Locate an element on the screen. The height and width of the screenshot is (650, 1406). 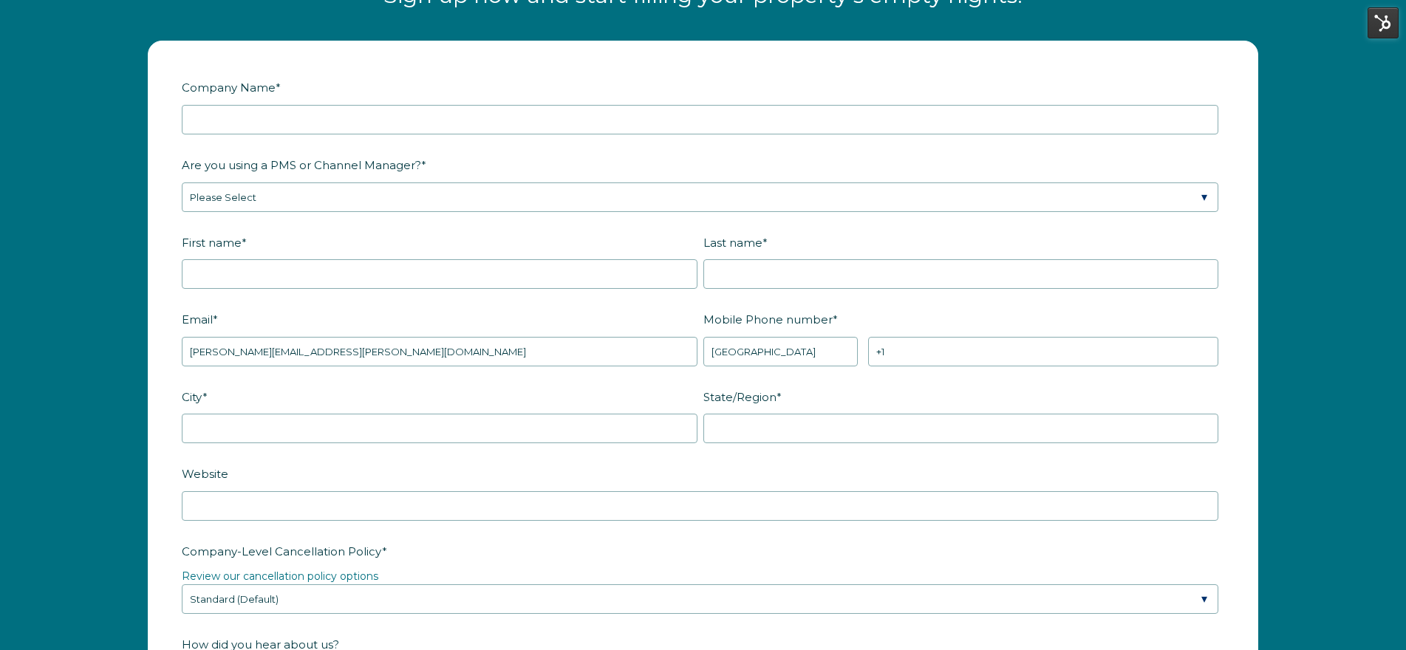
span: Email is located at coordinates (197, 319).